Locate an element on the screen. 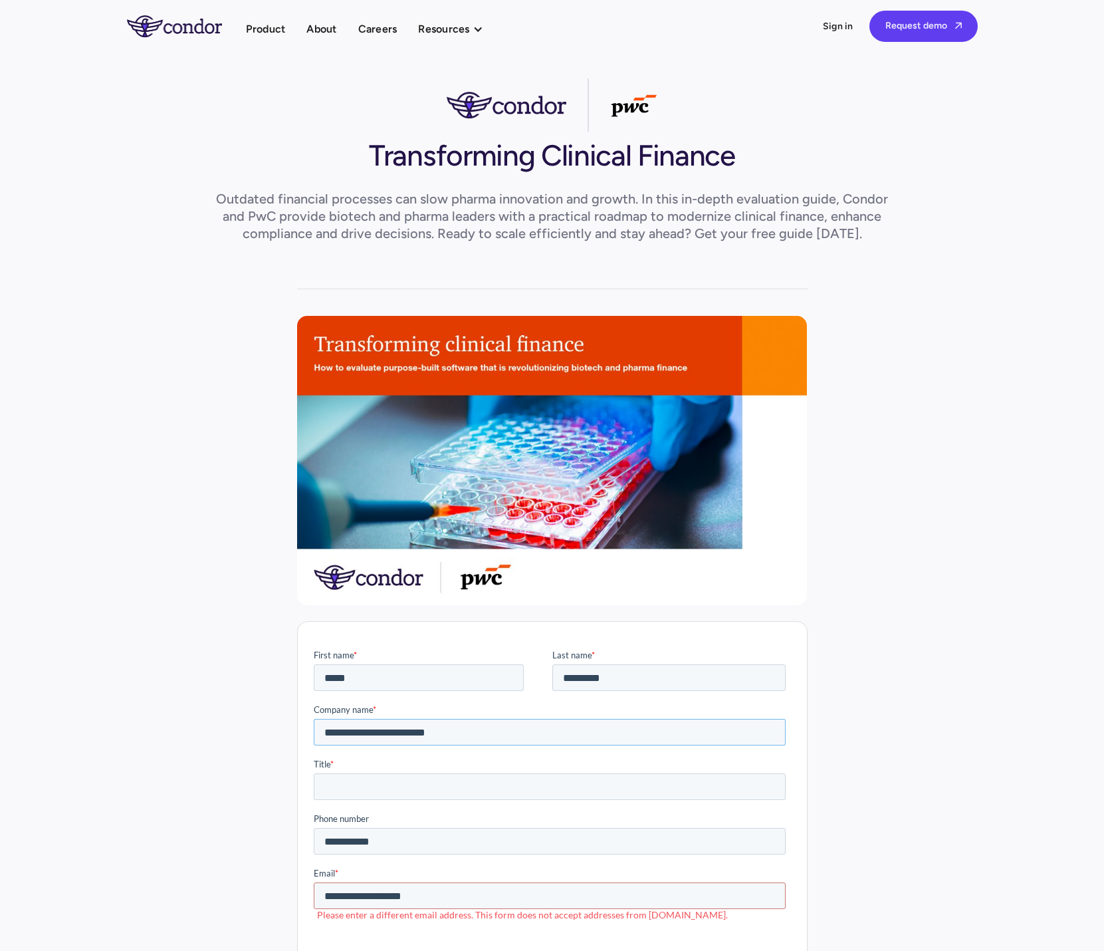 This screenshot has width=1104, height=951. a: Sign in is located at coordinates (838, 27).